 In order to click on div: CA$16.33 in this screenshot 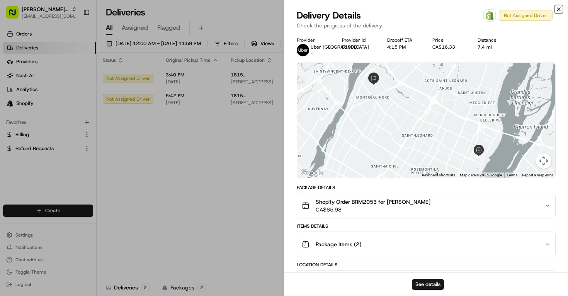, I will do `click(448, 47)`.